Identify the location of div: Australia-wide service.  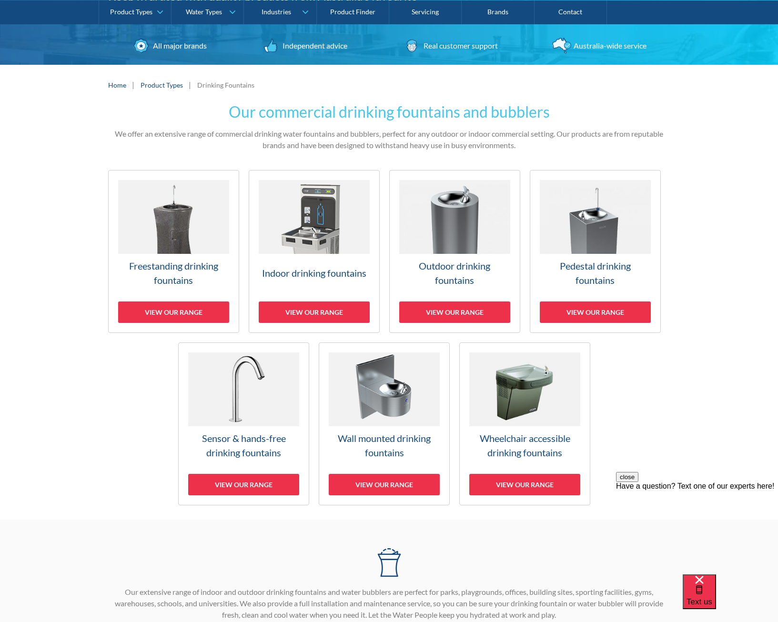
(609, 46).